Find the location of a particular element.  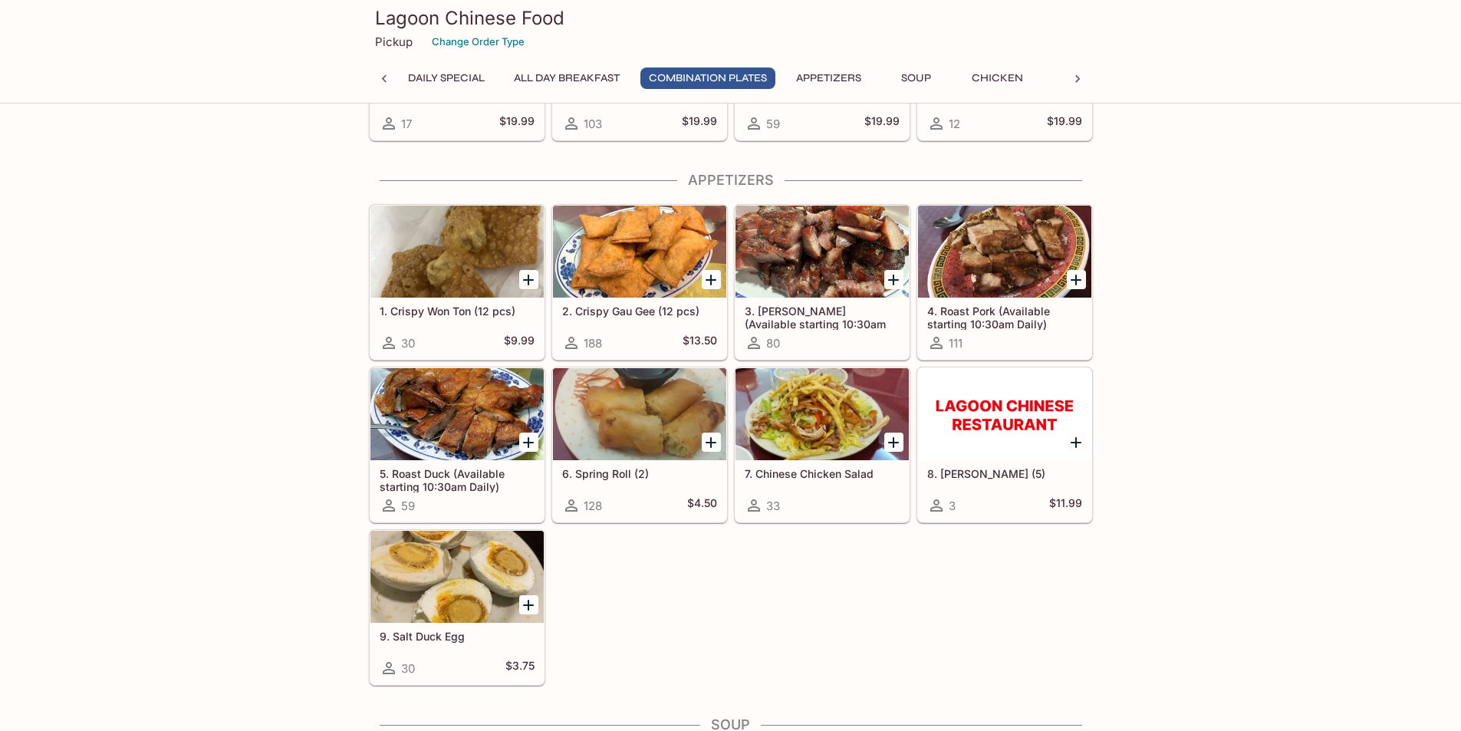

div: 5. Roast Duck (Available starting 10:30am Daily) is located at coordinates (457, 414).